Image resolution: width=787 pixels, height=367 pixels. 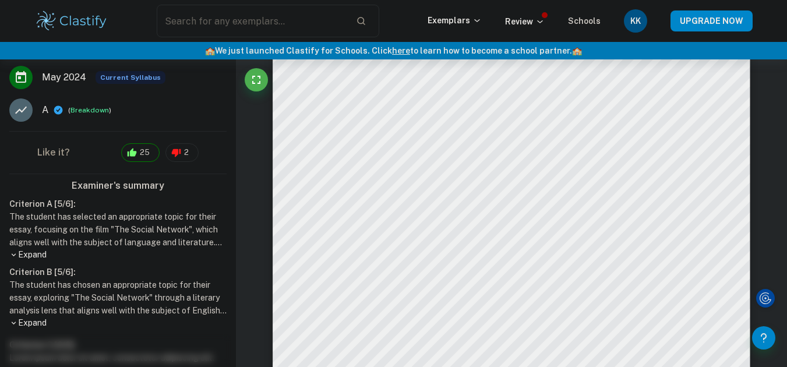 I want to click on p: Exemplars, so click(x=455, y=20).